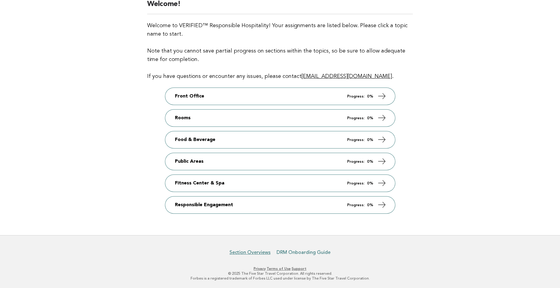  I want to click on a: Food & Beverage Progress: 0%, so click(280, 140).